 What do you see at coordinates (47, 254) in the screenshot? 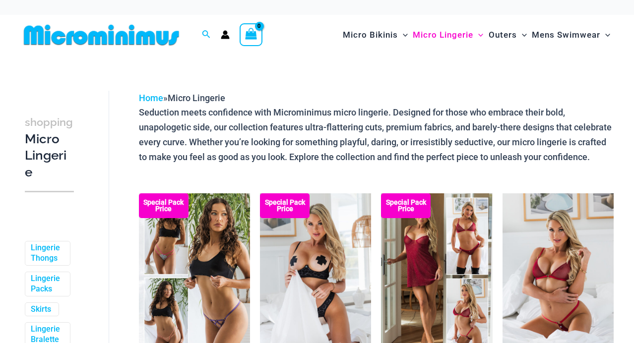
I see `a: Lingerie Thongs` at bounding box center [47, 254].